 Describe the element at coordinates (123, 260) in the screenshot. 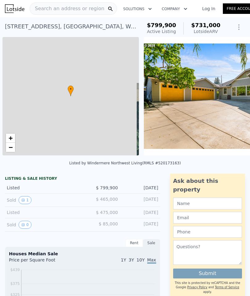

I see `span: 1Y` at that location.